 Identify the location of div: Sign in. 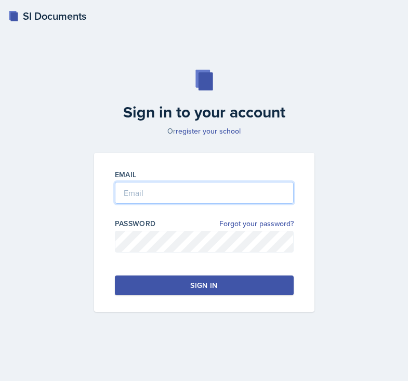
(204, 285).